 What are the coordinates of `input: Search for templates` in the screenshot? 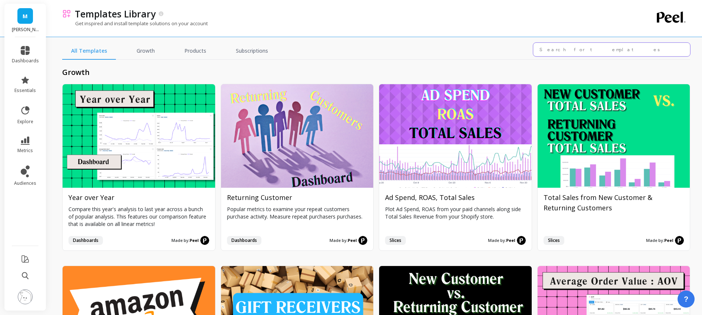 It's located at (612, 49).